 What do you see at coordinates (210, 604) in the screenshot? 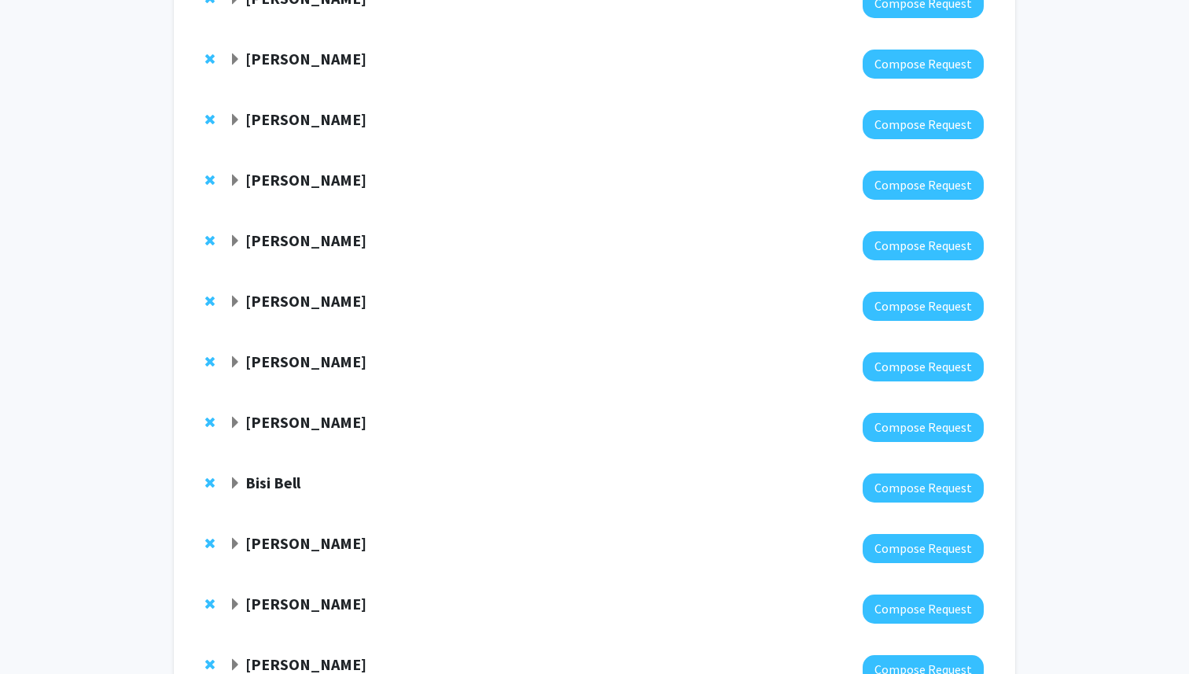
I see `span: Remove Kristine Glunde from bookmarks` at bounding box center [210, 604].